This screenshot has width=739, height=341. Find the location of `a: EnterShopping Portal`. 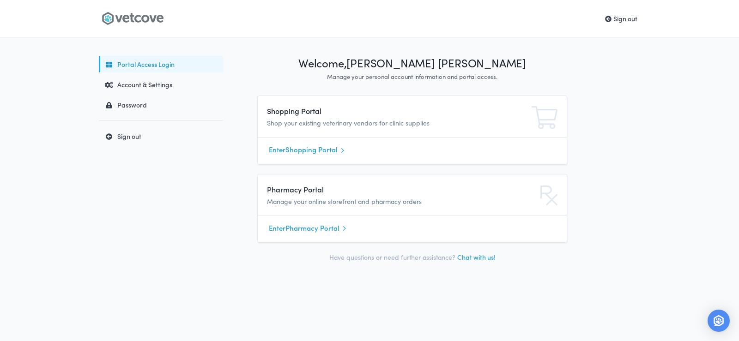

a: EnterShopping Portal is located at coordinates (412, 150).